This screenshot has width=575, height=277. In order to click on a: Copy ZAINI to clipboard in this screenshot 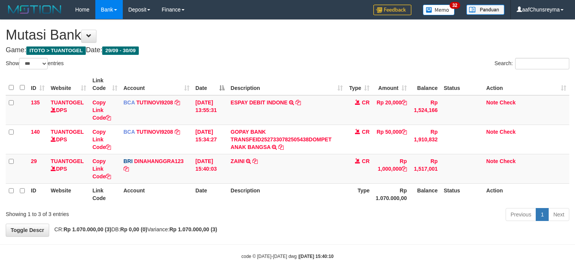, I will do `click(255, 161)`.